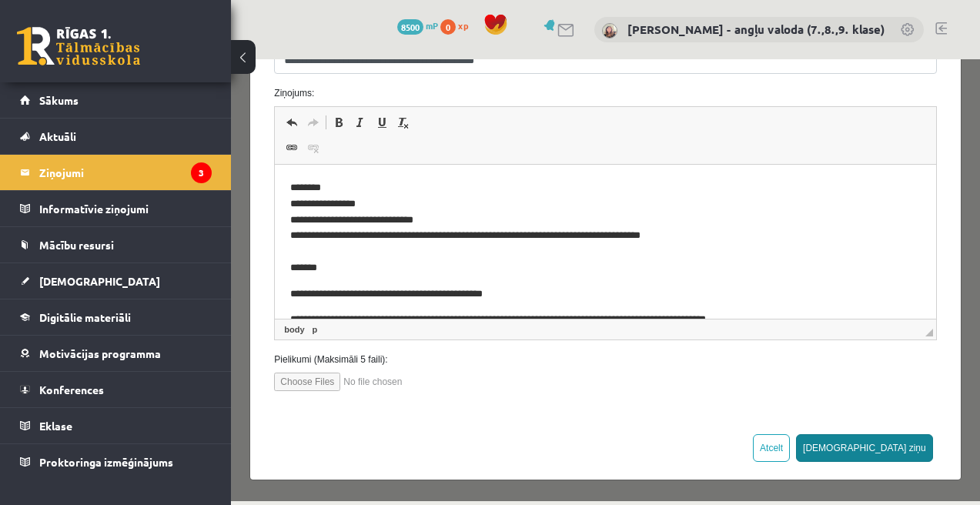 This screenshot has width=980, height=505. What do you see at coordinates (410, 27) in the screenshot?
I see `span: 8500` at bounding box center [410, 27].